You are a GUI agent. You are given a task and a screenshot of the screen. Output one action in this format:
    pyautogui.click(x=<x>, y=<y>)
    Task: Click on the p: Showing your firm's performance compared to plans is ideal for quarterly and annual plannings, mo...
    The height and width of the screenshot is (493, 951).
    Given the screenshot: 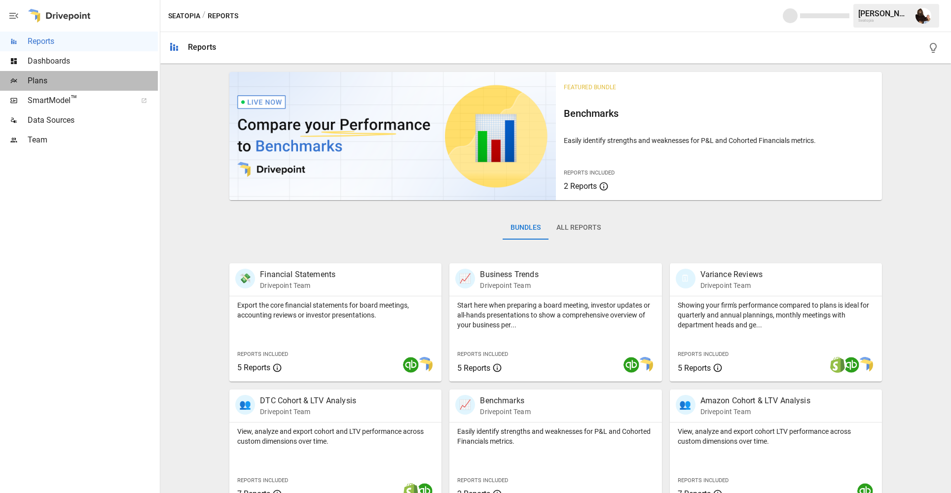 What is the action you would take?
    pyautogui.click(x=776, y=315)
    